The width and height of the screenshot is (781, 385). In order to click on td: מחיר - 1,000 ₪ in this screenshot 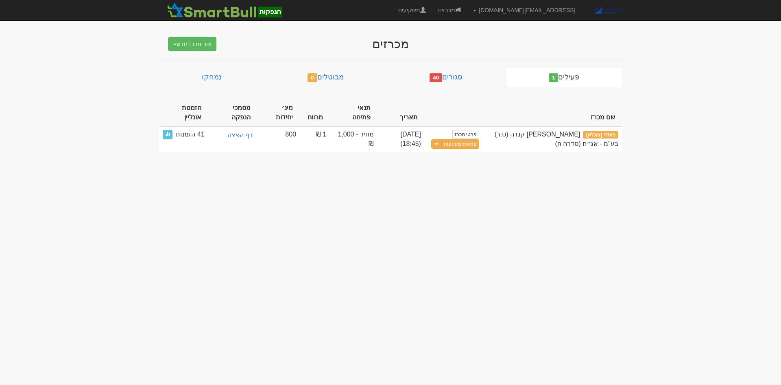, I will do `click(354, 139)`.